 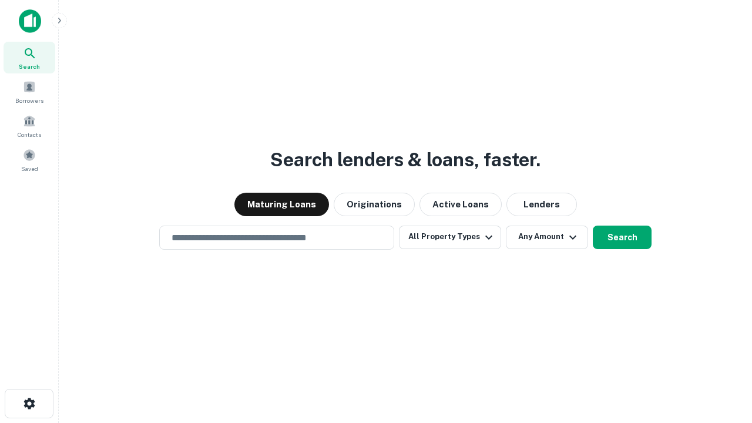 What do you see at coordinates (29, 58) in the screenshot?
I see `a: Search` at bounding box center [29, 58].